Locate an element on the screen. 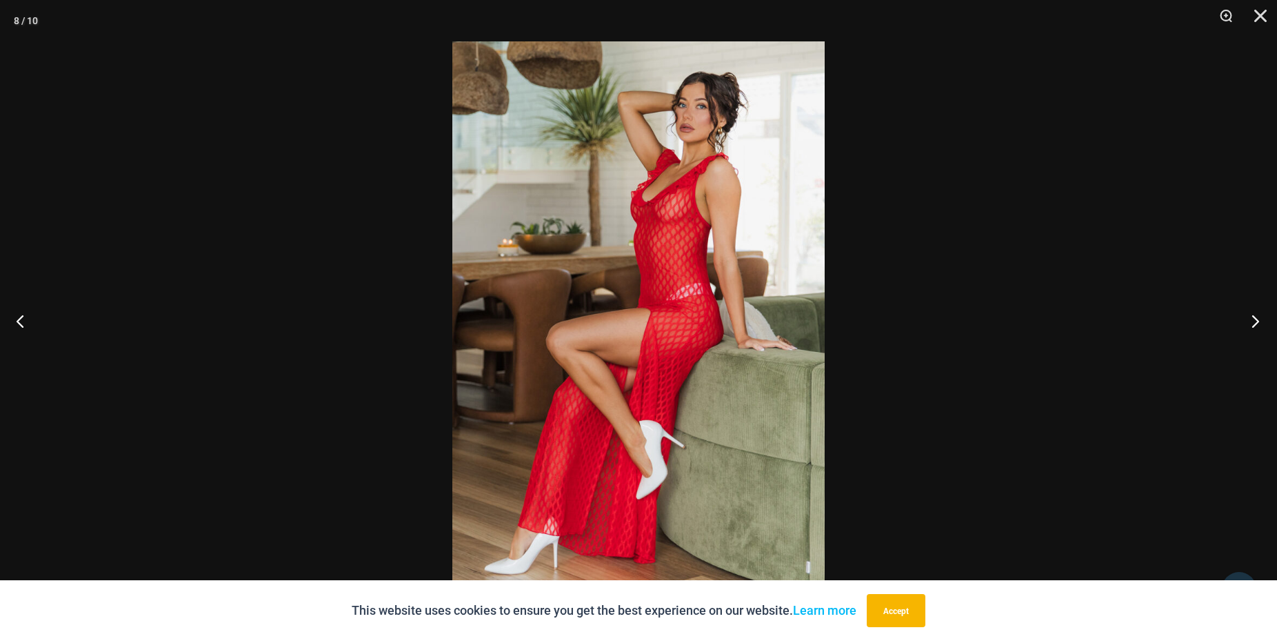 Image resolution: width=1277 pixels, height=641 pixels. a: Learn more is located at coordinates (825, 610).